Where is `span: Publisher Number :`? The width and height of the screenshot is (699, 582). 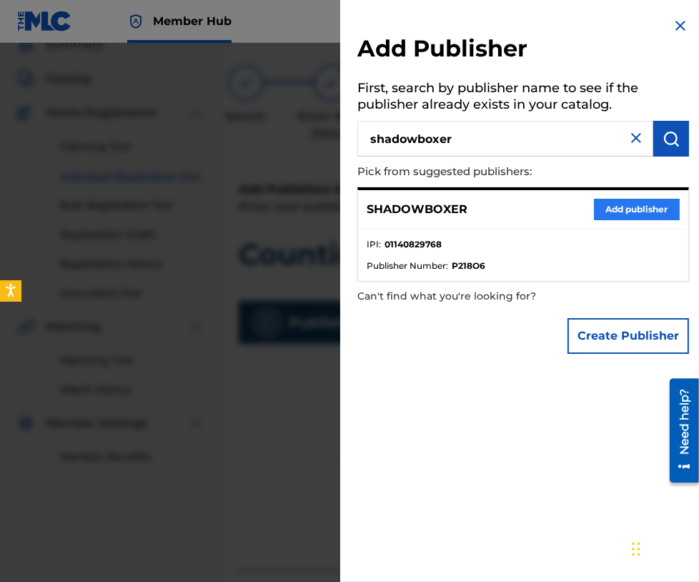 span: Publisher Number : is located at coordinates (407, 266).